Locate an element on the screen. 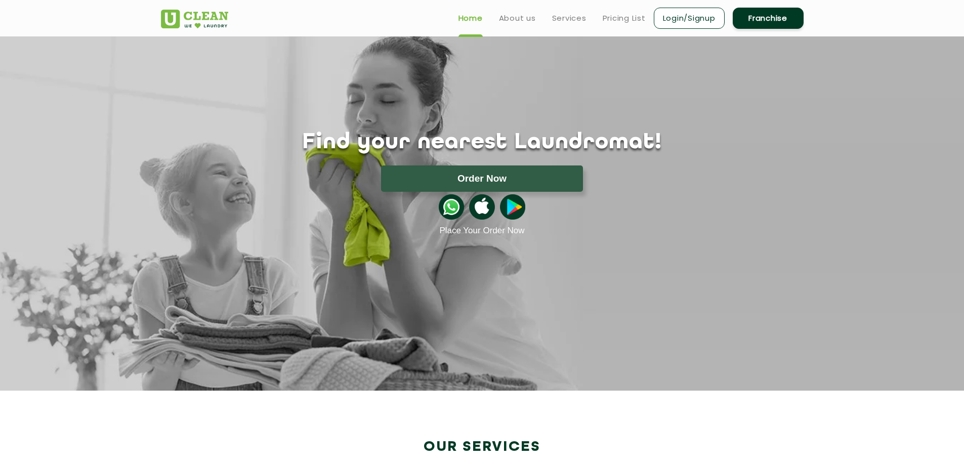  img: whatsappicon.png is located at coordinates (451, 207).